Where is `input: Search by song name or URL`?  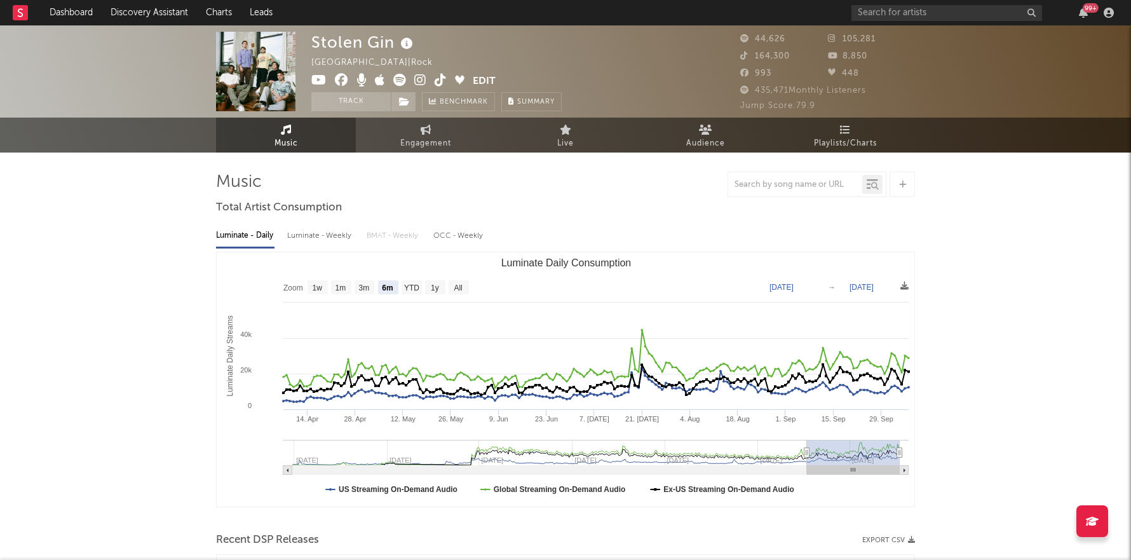
input: Search by song name or URL is located at coordinates (795, 185).